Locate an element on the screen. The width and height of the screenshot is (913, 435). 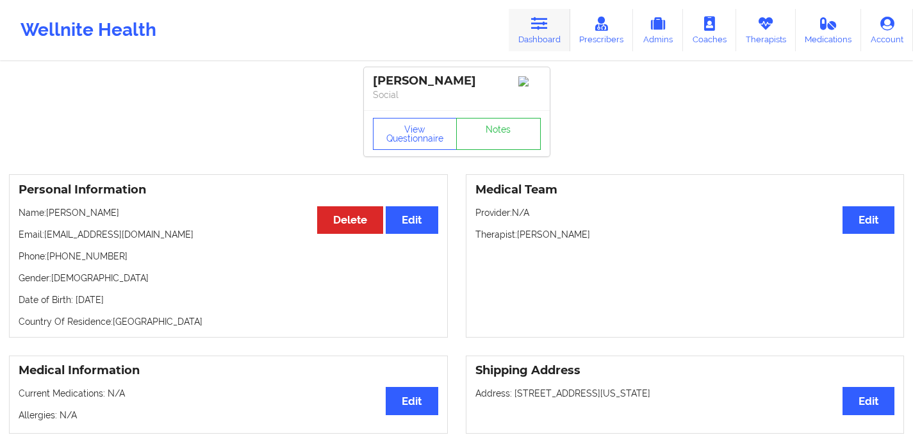
h3: Personal Information is located at coordinates (228, 190).